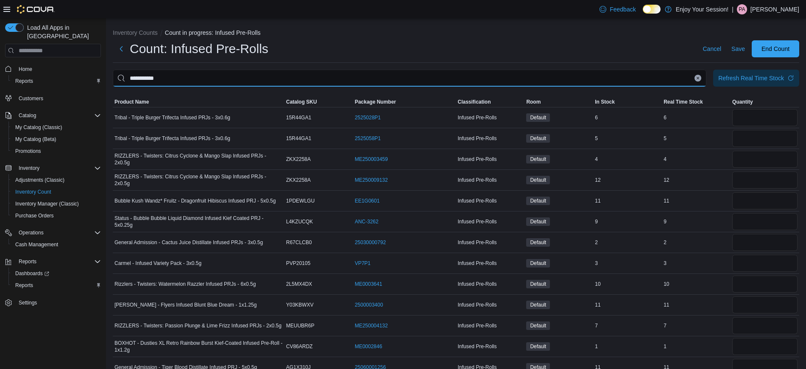  What do you see at coordinates (39, 127) in the screenshot?
I see `a: My Catalog (Classic)` at bounding box center [39, 127].